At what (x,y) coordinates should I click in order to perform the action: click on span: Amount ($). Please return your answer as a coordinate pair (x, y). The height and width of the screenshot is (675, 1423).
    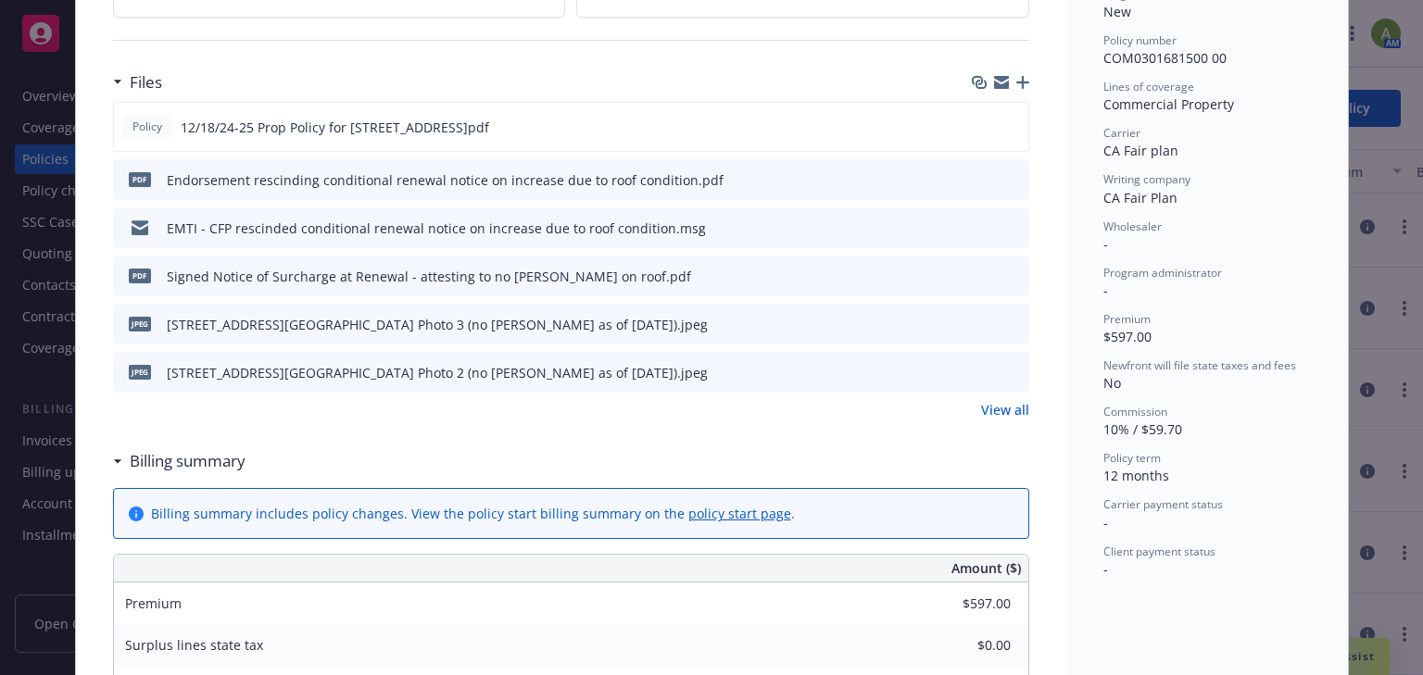
    Looking at the image, I should click on (986, 568).